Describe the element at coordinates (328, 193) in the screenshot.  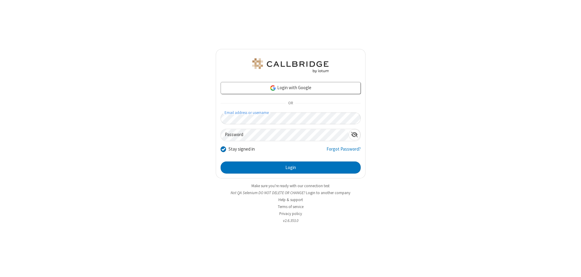
I see `button: Login to another company` at that location.